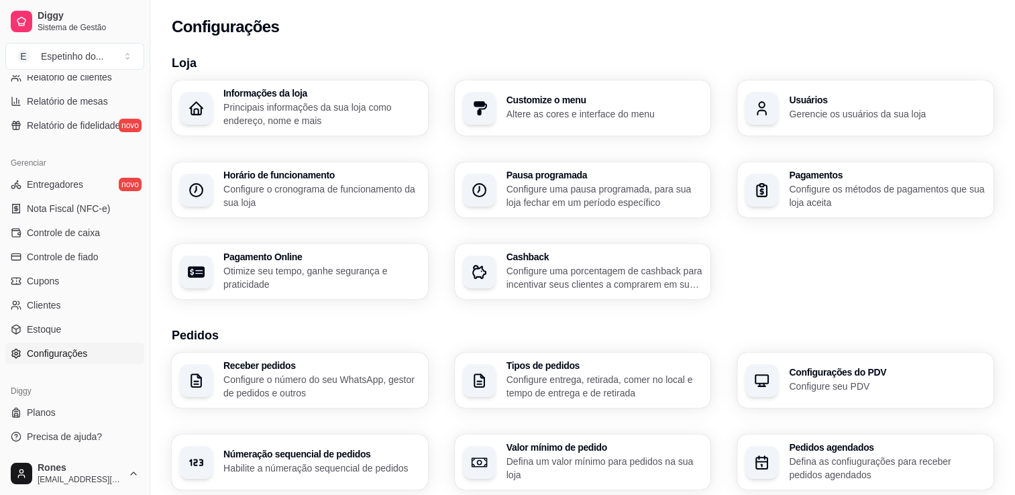  I want to click on p: Altere as cores e interface do menu, so click(605, 114).